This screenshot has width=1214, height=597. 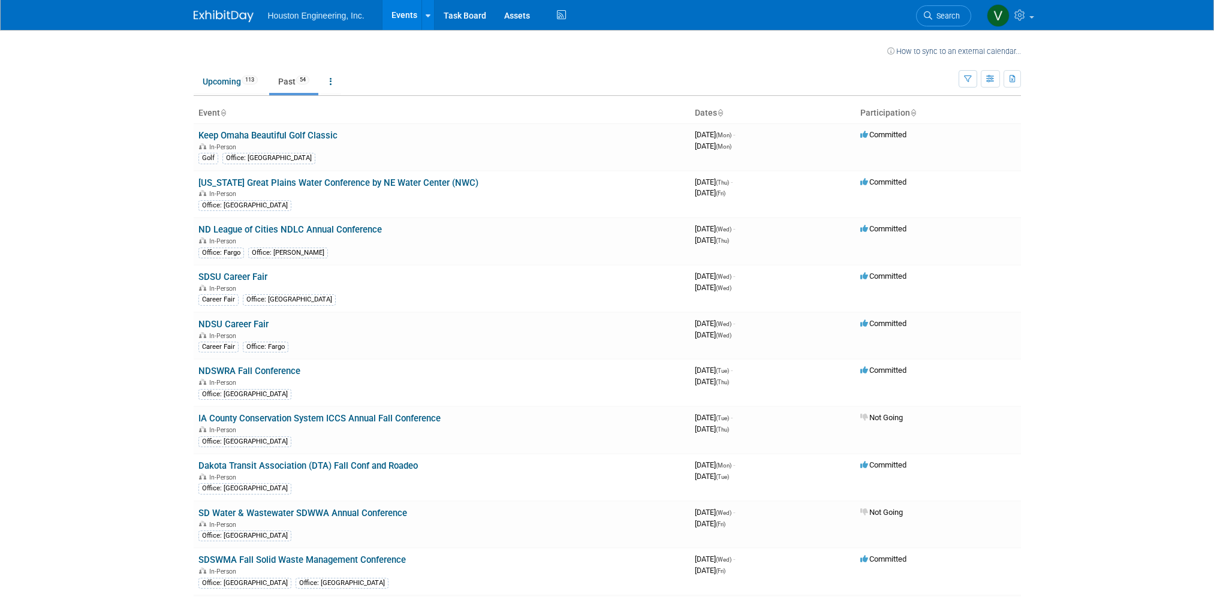 I want to click on a: Sort by Event Name, so click(x=223, y=113).